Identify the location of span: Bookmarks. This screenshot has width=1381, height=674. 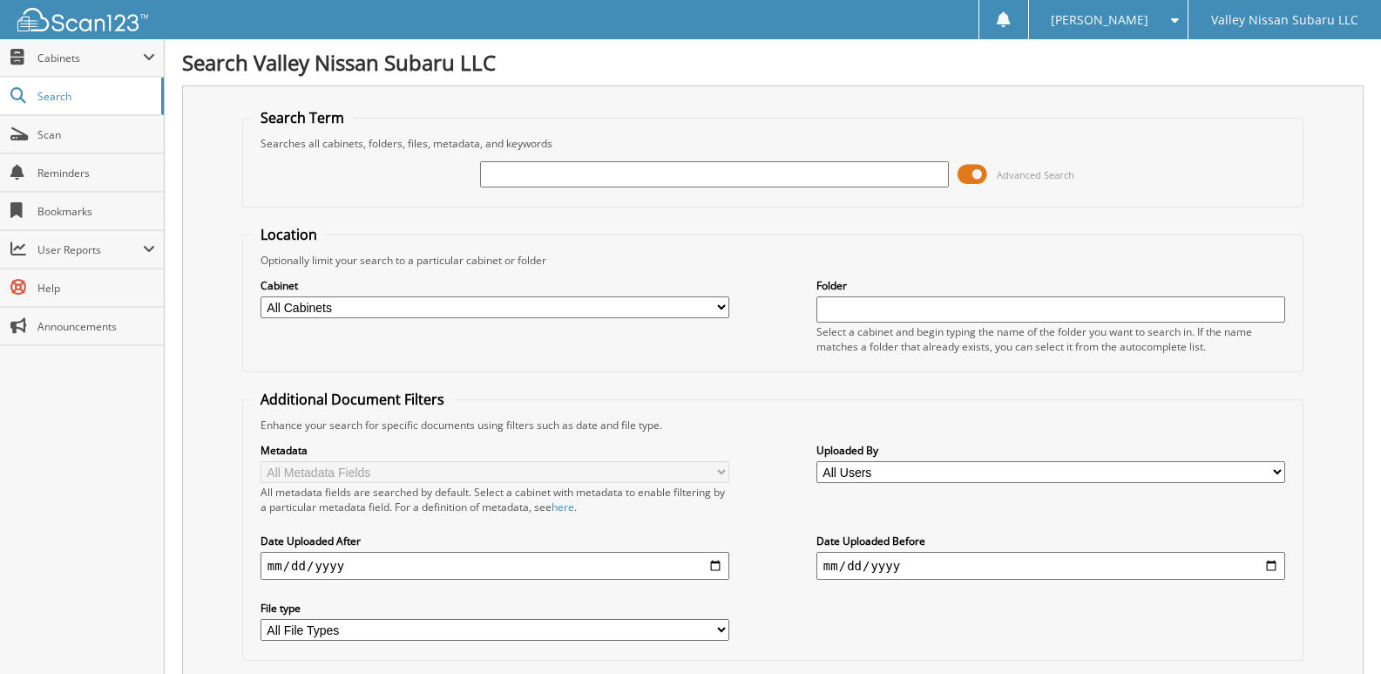
(96, 211).